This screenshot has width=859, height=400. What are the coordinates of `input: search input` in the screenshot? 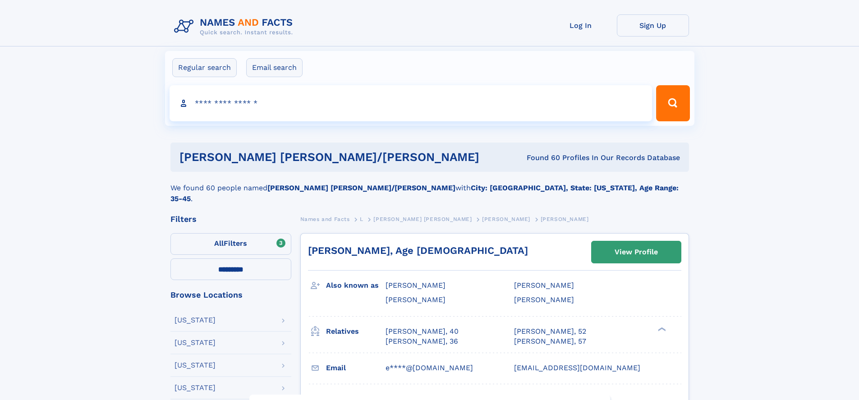 It's located at (411, 103).